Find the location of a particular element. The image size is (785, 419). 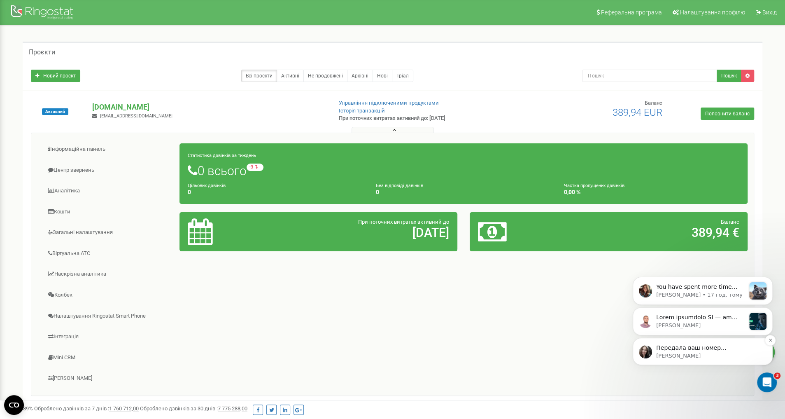

img: Profile image for Yuliia is located at coordinates (25, 109).